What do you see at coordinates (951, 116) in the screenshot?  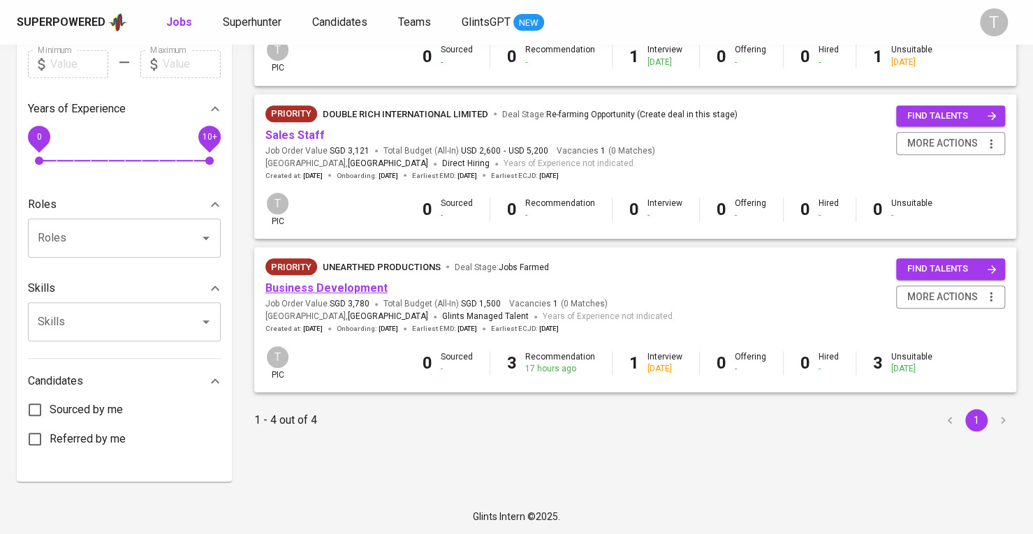 I see `button: find talents` at bounding box center [951, 116].